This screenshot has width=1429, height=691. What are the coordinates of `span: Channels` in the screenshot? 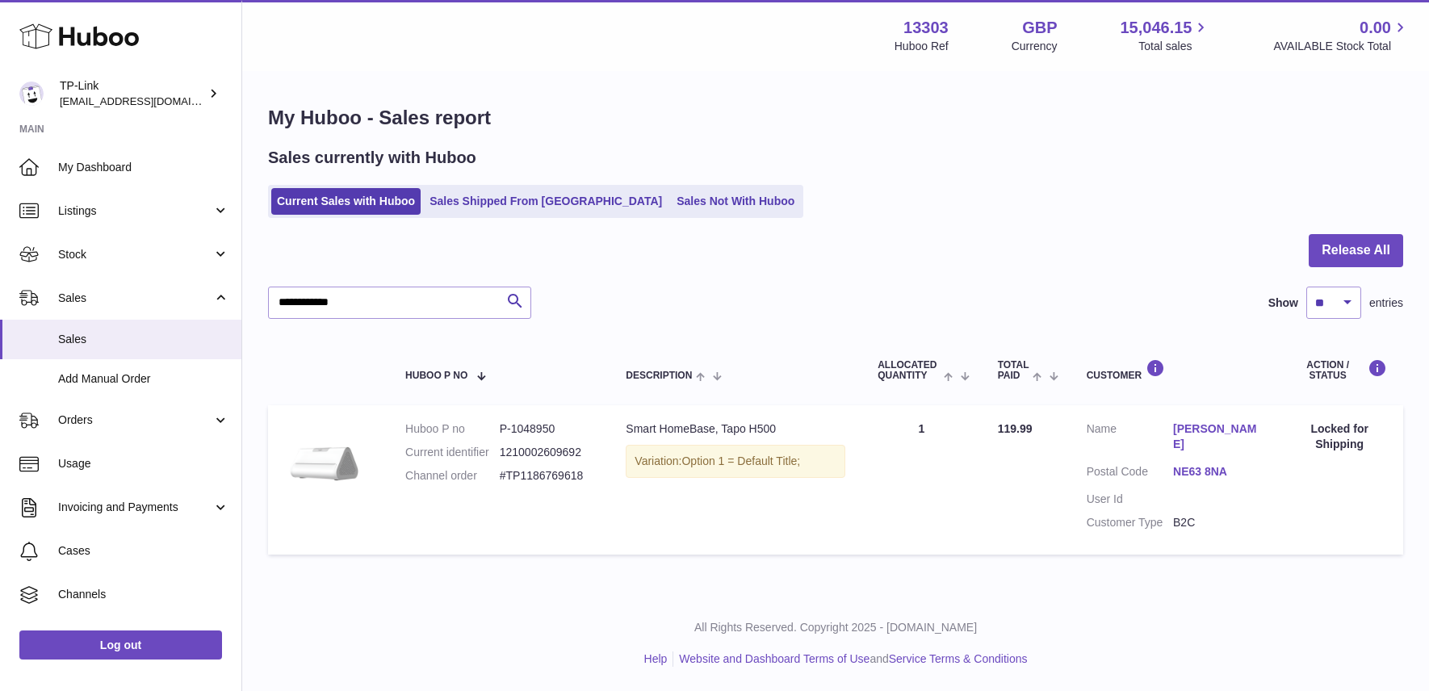 It's located at (144, 594).